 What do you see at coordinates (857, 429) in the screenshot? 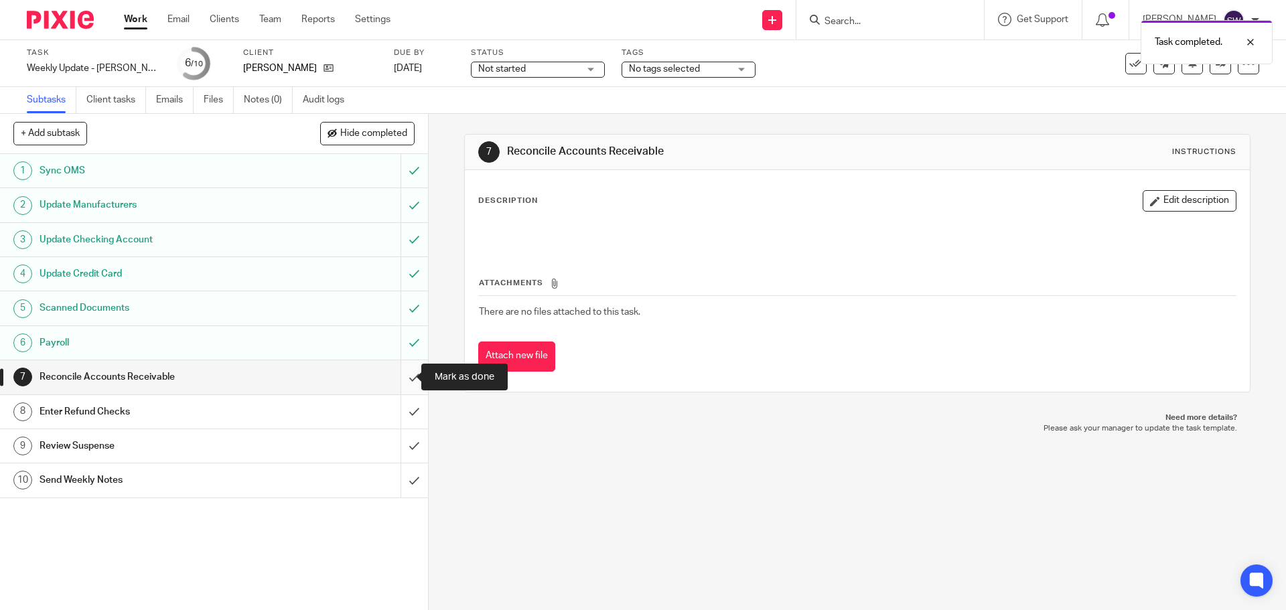
I see `p: Please ask your manager to update the task template.` at bounding box center [857, 429].